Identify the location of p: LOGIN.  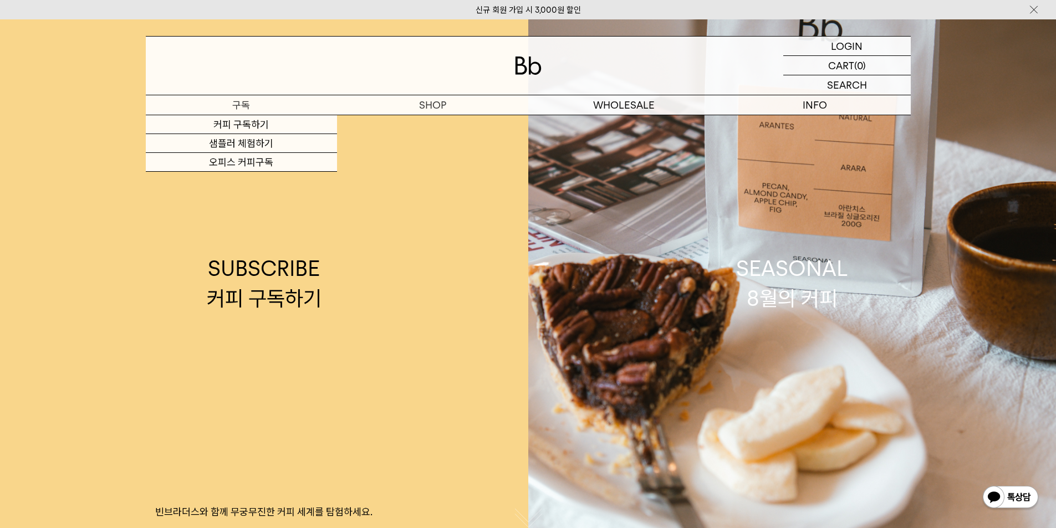
(846, 46).